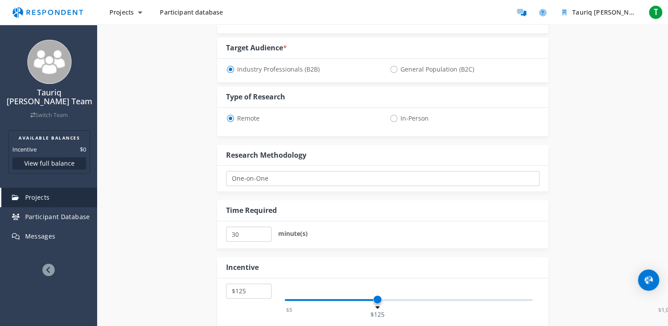 The image size is (668, 326). I want to click on a: Participant database, so click(191, 12).